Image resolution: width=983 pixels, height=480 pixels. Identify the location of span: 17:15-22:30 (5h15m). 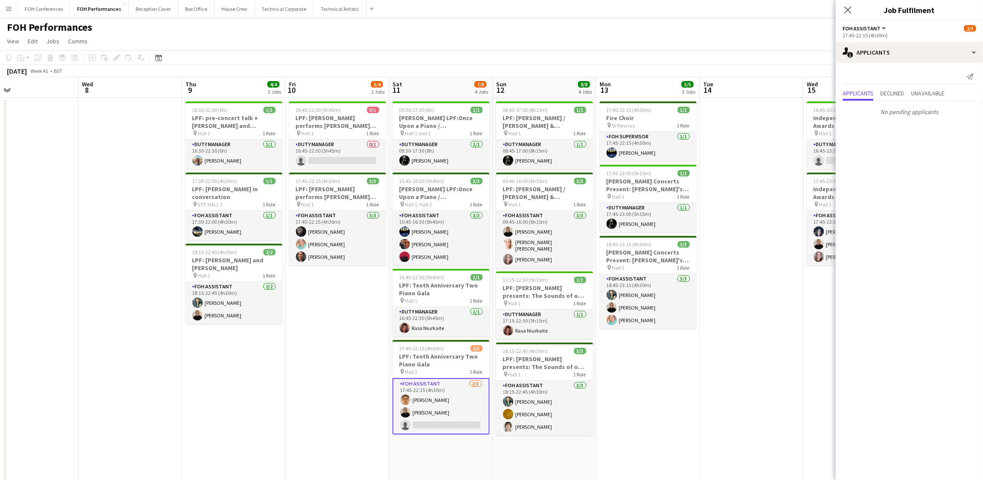
(526, 280).